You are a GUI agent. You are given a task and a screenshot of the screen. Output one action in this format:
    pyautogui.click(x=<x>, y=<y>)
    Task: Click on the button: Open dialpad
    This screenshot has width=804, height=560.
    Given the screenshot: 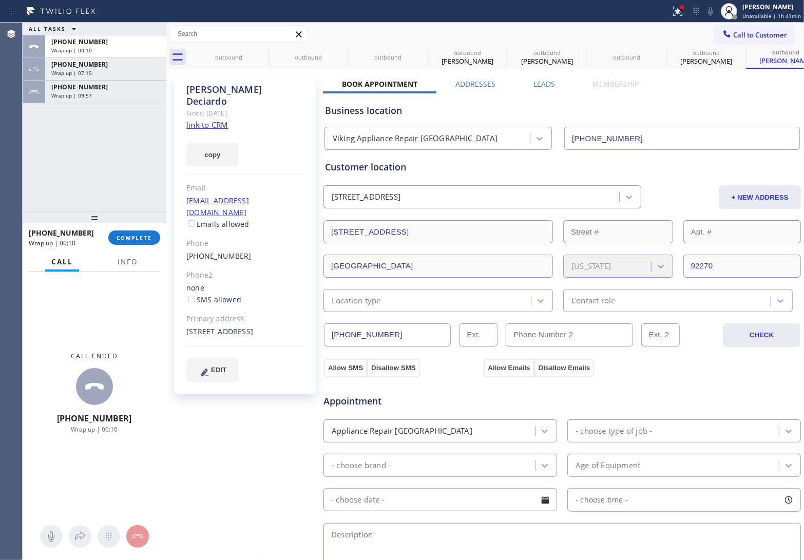 What is the action you would take?
    pyautogui.click(x=109, y=536)
    